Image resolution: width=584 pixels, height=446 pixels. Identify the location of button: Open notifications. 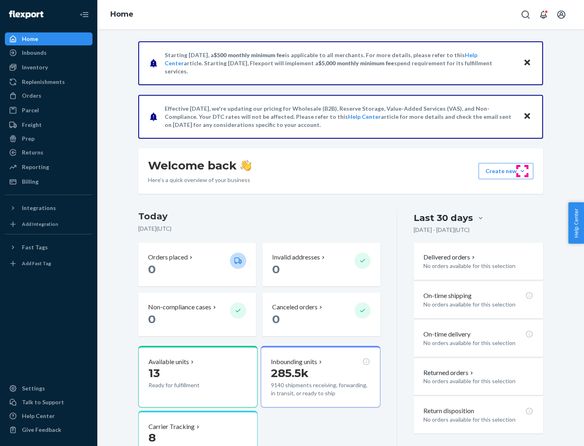
(544, 15).